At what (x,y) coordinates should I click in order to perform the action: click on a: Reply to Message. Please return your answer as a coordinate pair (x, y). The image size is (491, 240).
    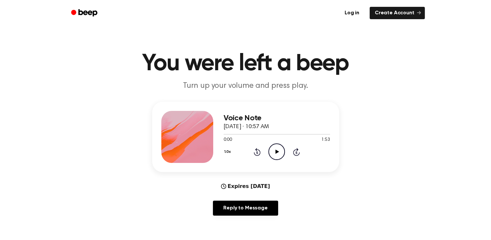
    Looking at the image, I should click on (245, 208).